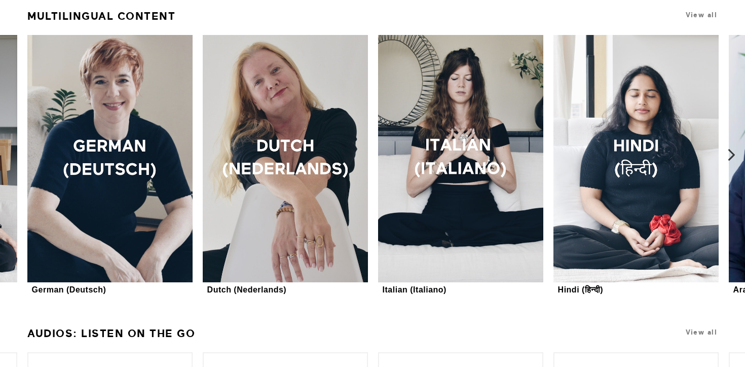 This screenshot has height=367, width=745. Describe the element at coordinates (110, 165) in the screenshot. I see `a: German (Deutsch)German (Deutsch)` at that location.